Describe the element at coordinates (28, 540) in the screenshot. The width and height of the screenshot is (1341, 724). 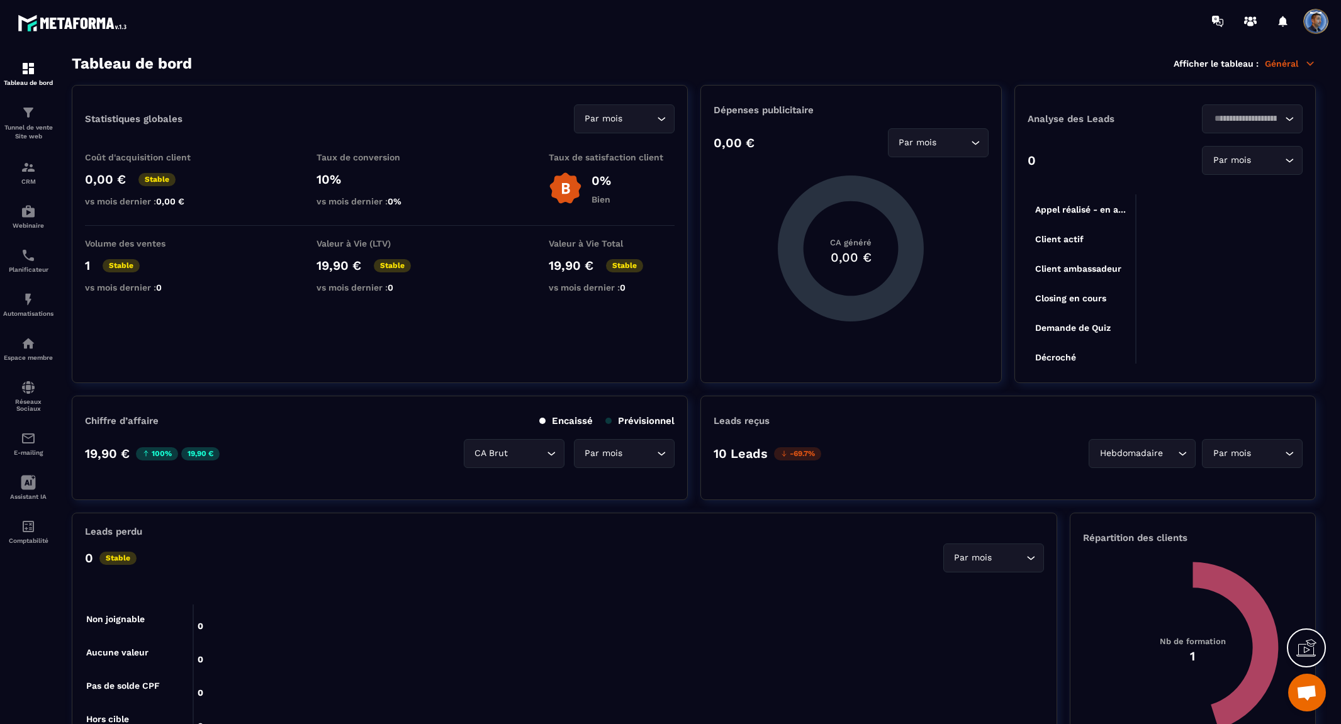
I see `p: Comptabilité` at that location.